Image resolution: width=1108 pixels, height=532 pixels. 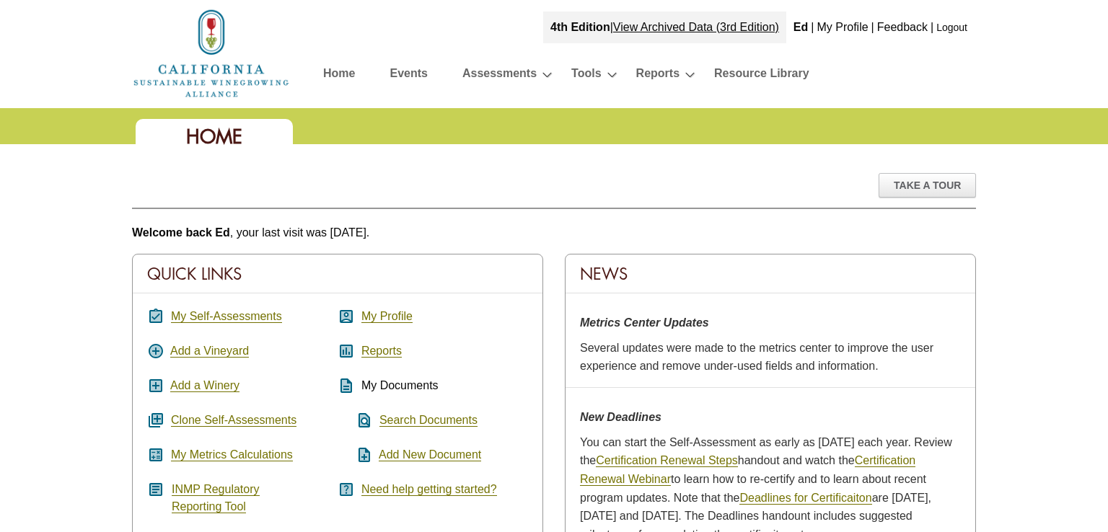 What do you see at coordinates (156, 386) in the screenshot?
I see `i: add_box` at bounding box center [156, 386].